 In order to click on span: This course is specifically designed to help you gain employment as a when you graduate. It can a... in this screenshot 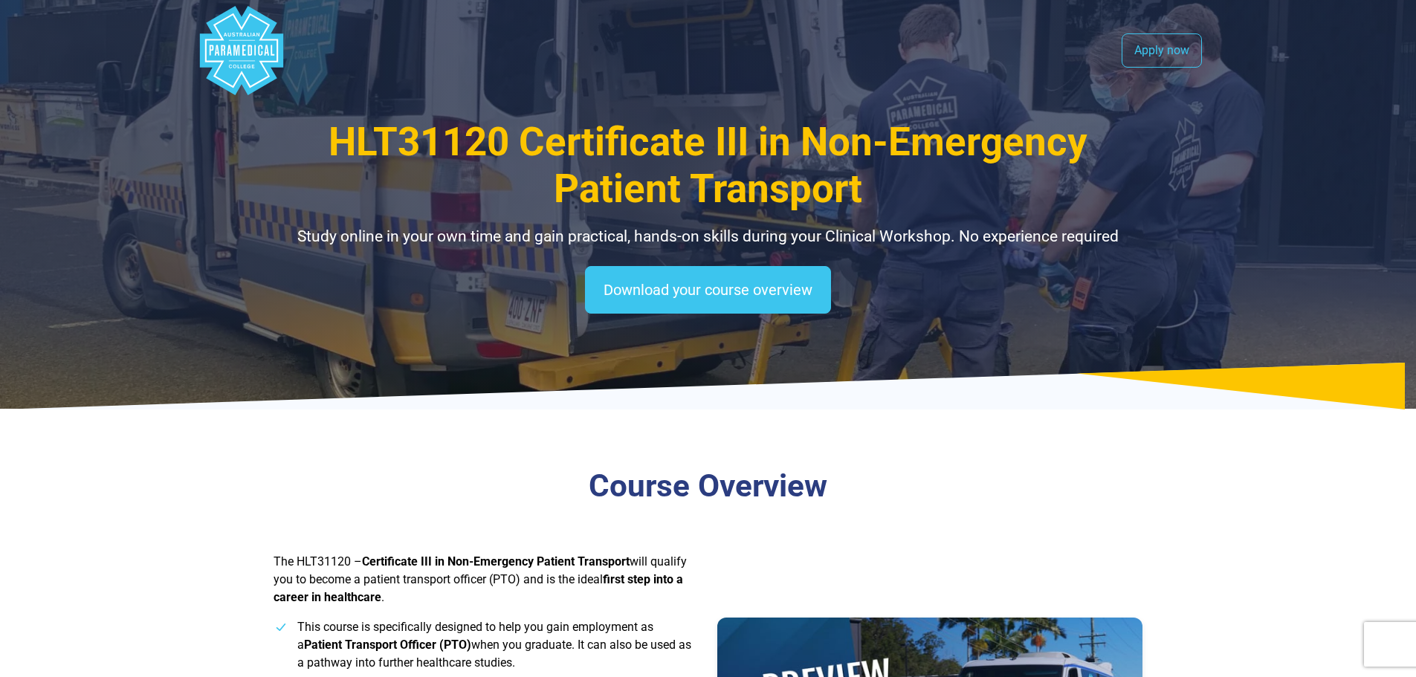, I will do `click(494, 645)`.